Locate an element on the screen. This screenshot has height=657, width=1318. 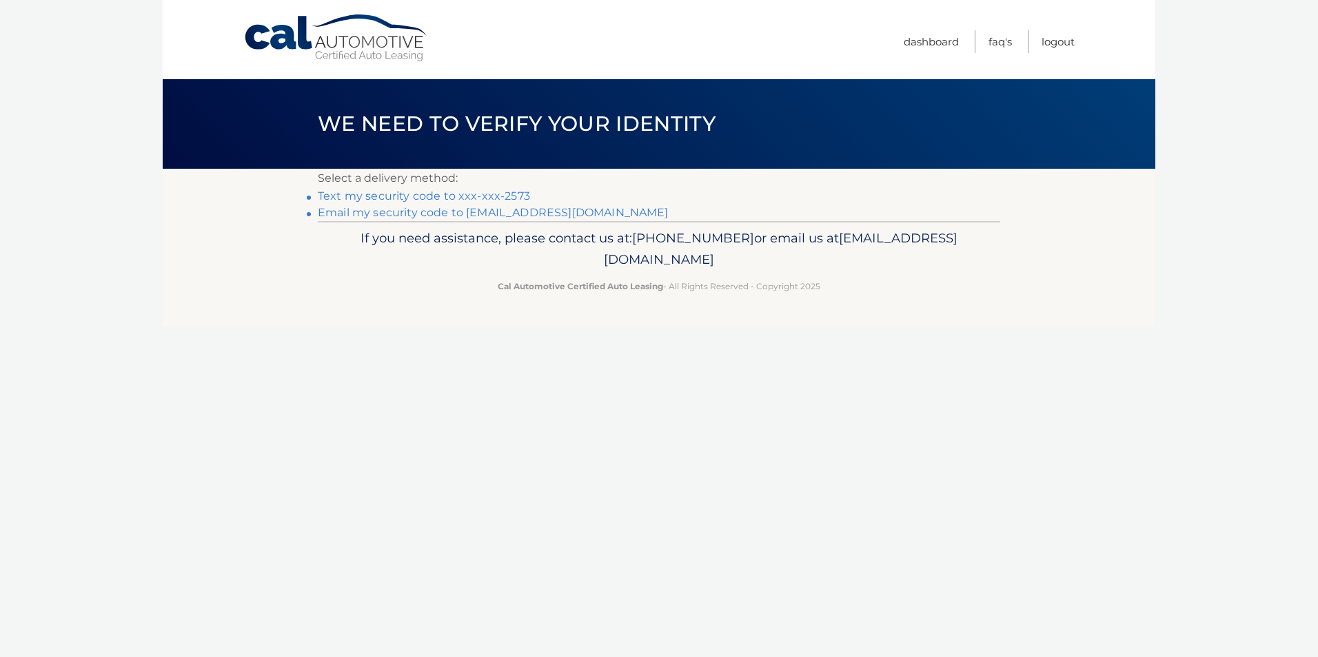
a: Text my security code to xxx-xxx-2573 is located at coordinates (424, 196).